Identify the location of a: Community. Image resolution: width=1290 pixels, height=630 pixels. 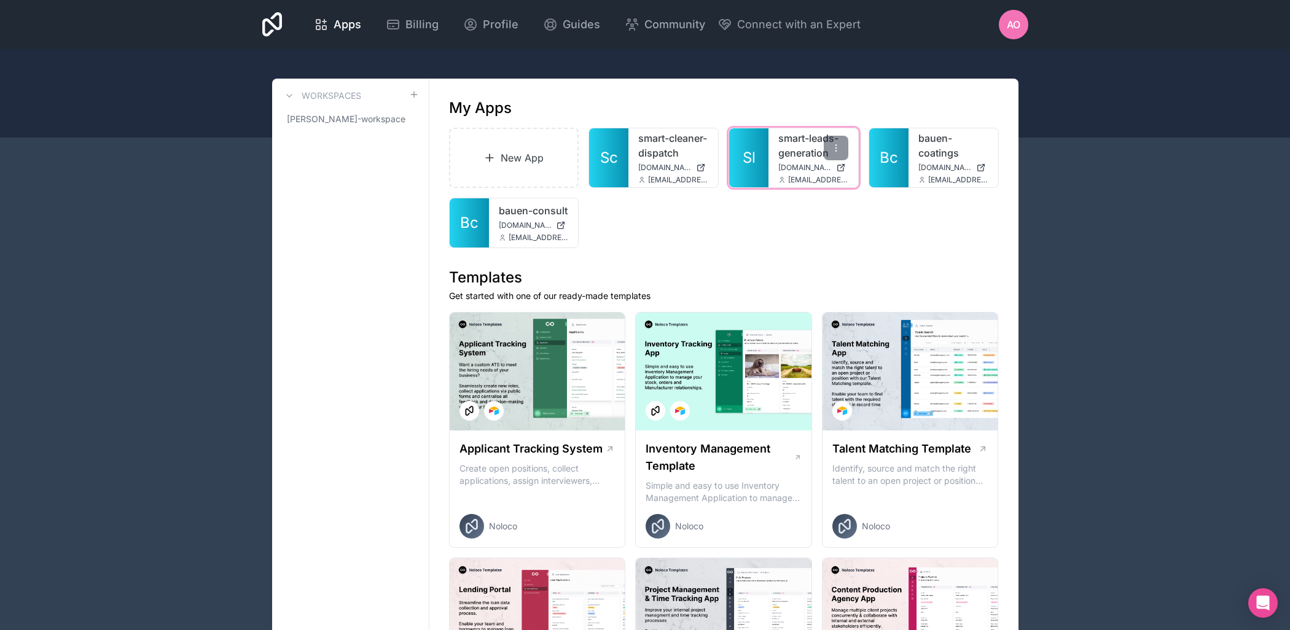
(664, 25).